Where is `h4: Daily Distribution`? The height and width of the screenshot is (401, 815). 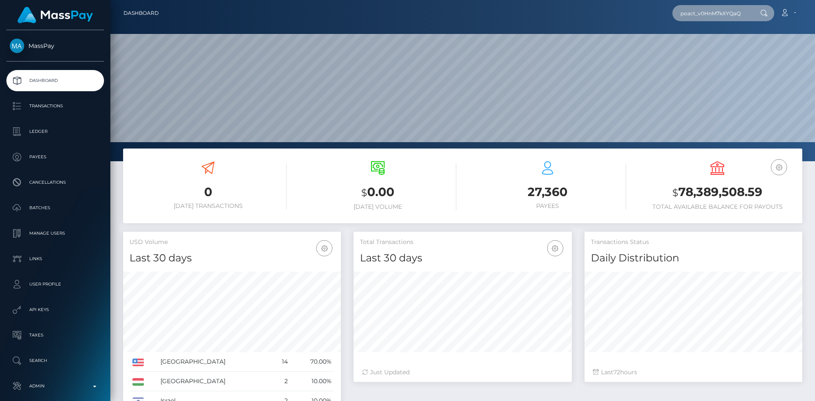
h4: Daily Distribution is located at coordinates (694, 258).